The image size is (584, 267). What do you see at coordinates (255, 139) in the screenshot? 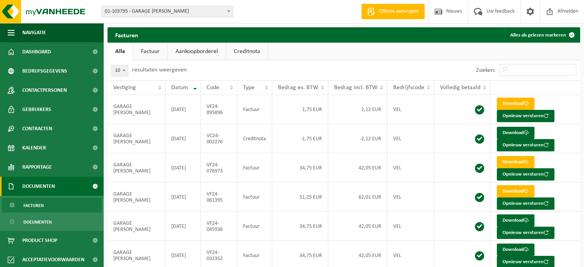
I see `td: Creditnota` at bounding box center [255, 139].